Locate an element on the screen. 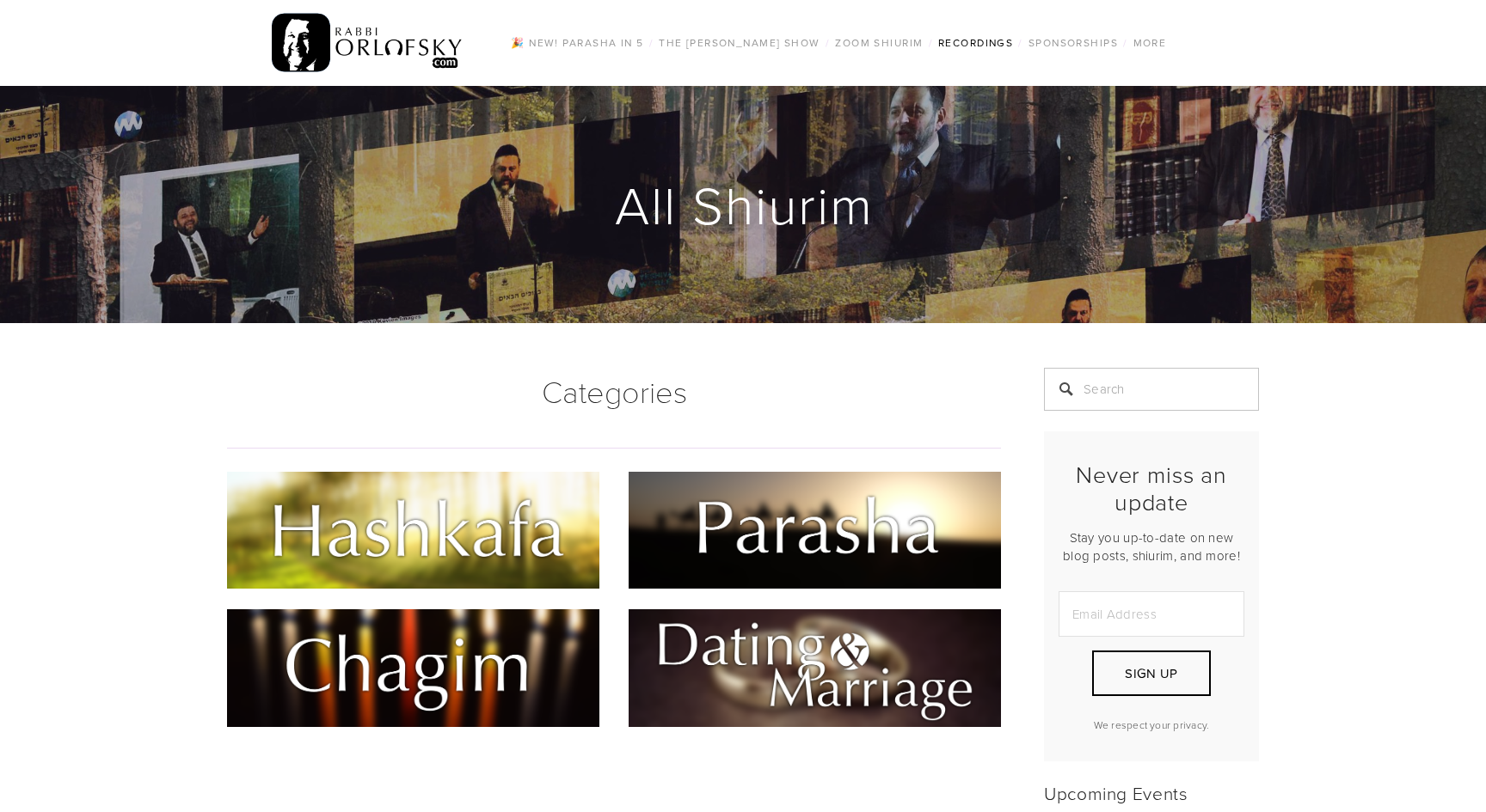 This screenshot has height=812, width=1486. a: 🎉 NEW! Parasha in 5 is located at coordinates (577, 43).